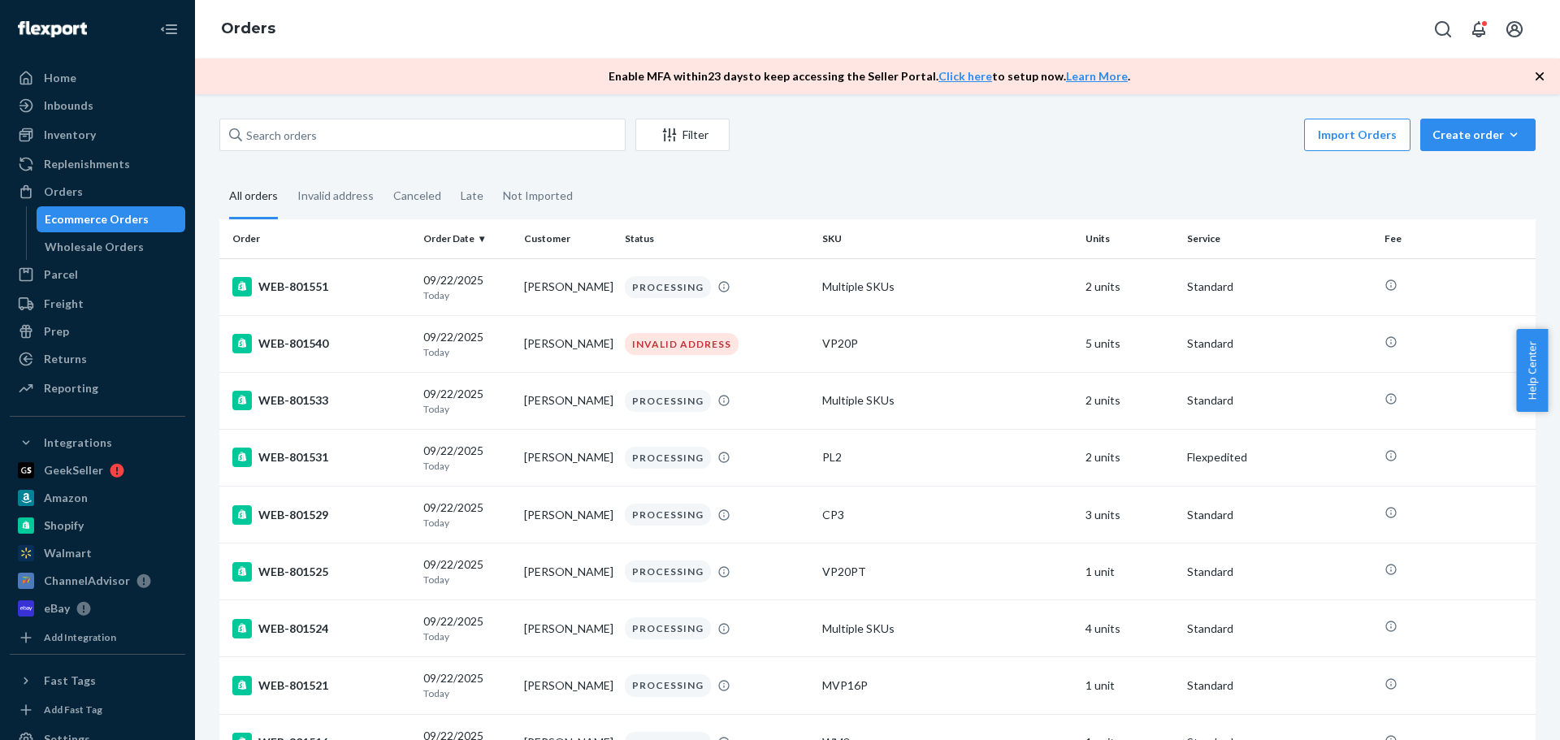 This screenshot has width=1560, height=740. I want to click on button: Open notifications, so click(1479, 29).